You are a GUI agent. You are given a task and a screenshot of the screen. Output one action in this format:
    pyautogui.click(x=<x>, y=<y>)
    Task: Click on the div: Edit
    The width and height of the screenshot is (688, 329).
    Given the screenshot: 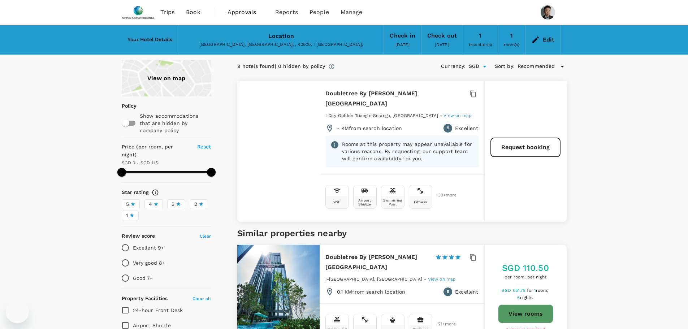 What is the action you would take?
    pyautogui.click(x=549, y=40)
    